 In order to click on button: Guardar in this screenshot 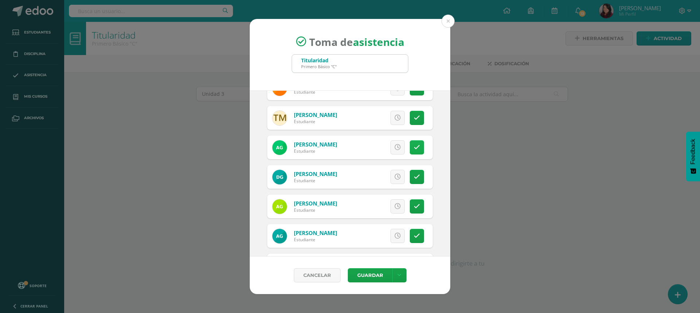, I will do `click(370, 275)`.